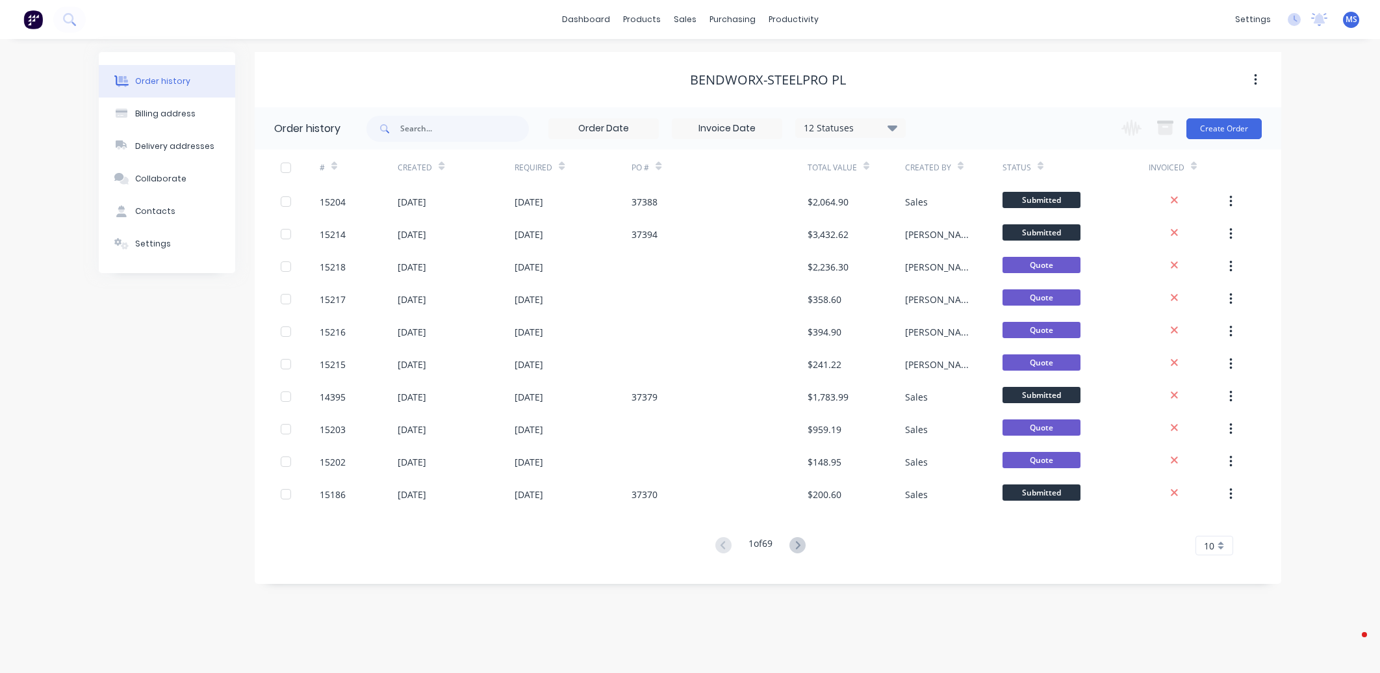  I want to click on button: Contacts, so click(167, 211).